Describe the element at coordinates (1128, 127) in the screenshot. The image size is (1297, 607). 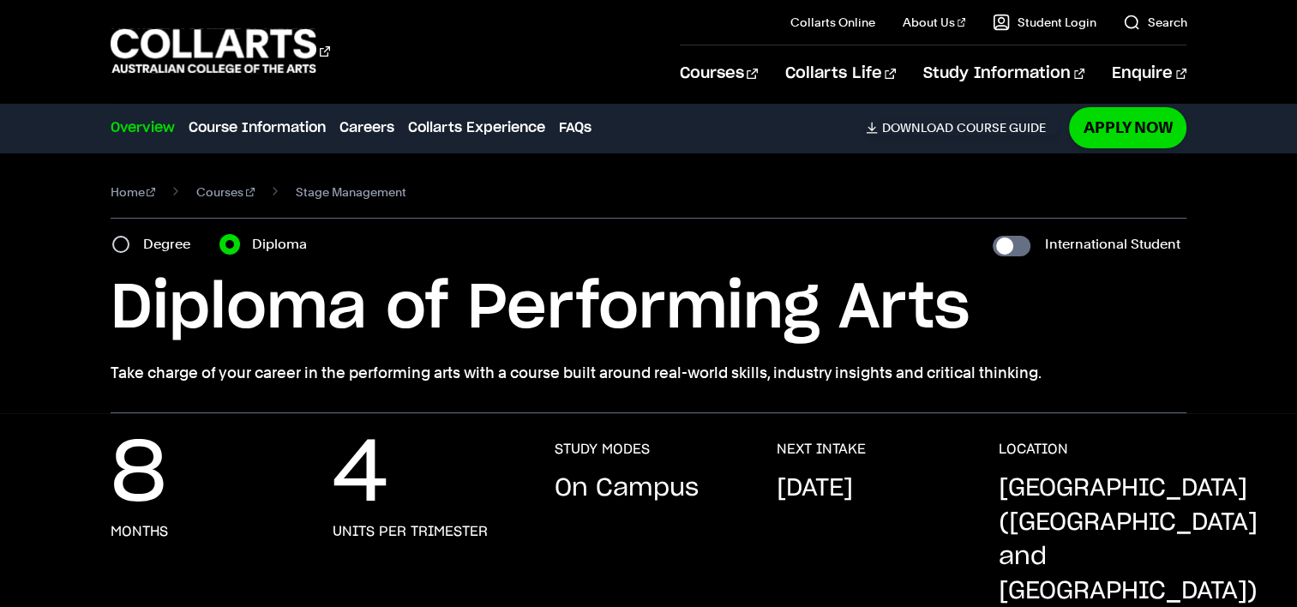
I see `a: Apply Now` at that location.